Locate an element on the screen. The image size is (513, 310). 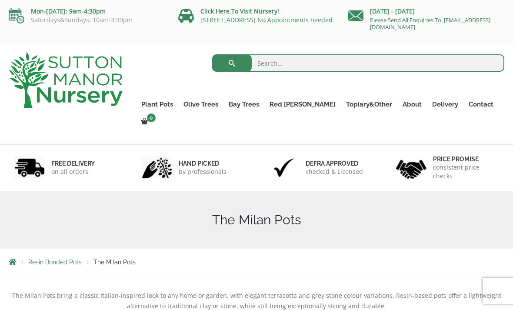
a: 0 is located at coordinates (147, 122).